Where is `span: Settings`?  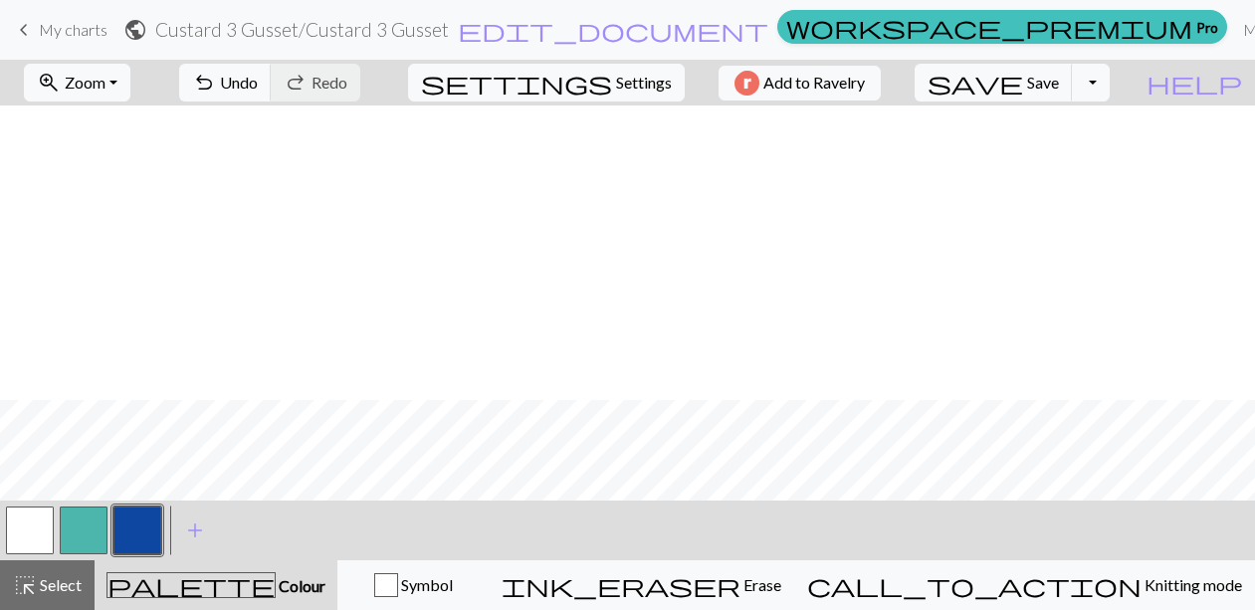
span: Settings is located at coordinates (644, 83).